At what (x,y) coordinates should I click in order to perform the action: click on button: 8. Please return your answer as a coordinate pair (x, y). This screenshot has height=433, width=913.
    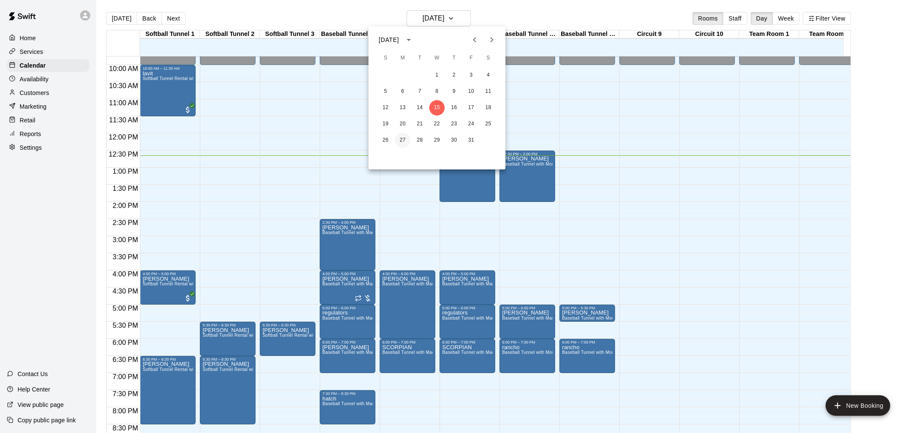
    Looking at the image, I should click on (437, 92).